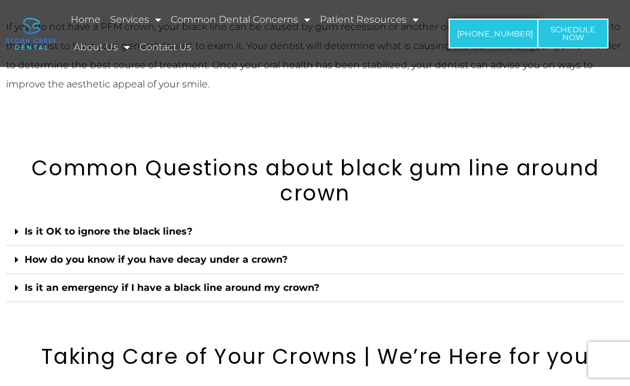  I want to click on h2: Common Questions about black gum line around crown, so click(315, 181).